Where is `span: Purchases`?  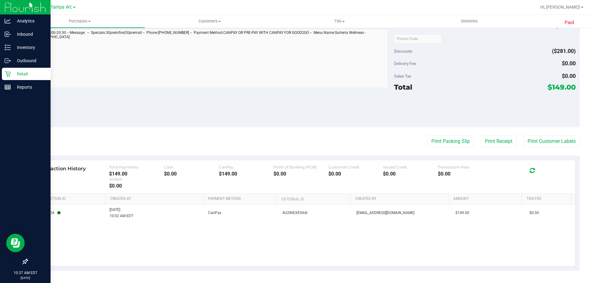 span: Purchases is located at coordinates (80, 21).